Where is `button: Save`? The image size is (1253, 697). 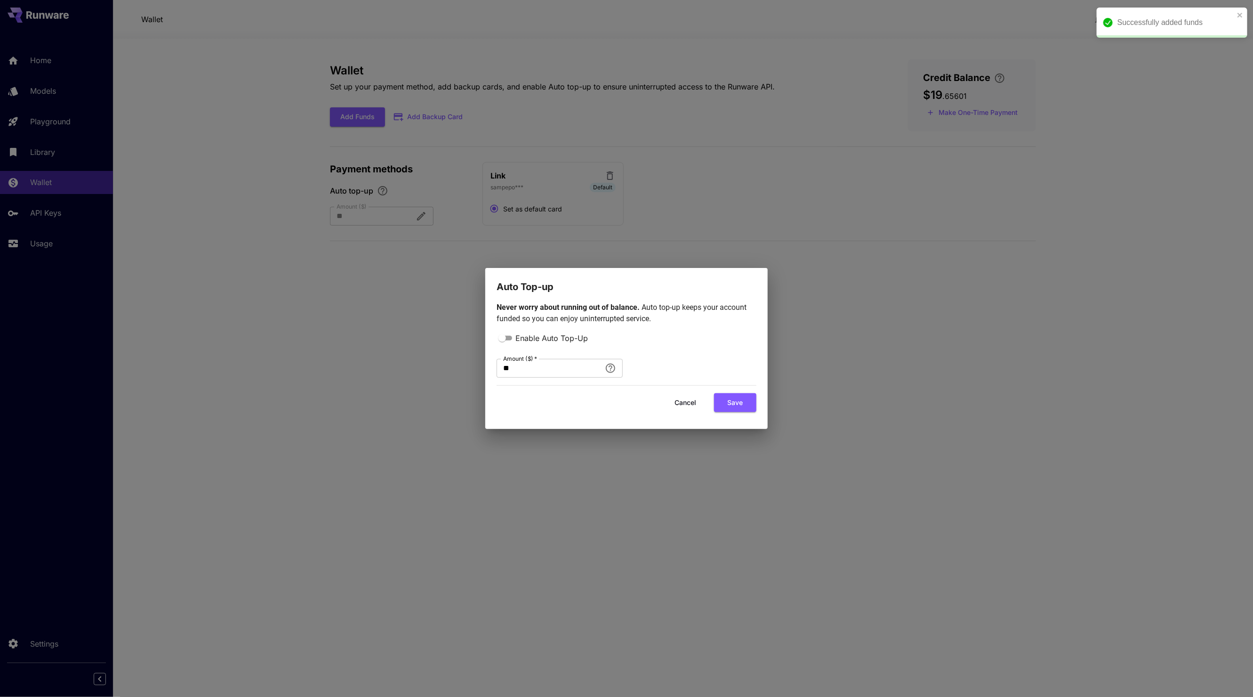 button: Save is located at coordinates (735, 402).